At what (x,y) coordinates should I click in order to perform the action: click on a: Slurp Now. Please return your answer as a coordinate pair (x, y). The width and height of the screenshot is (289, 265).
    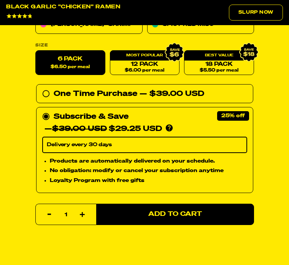
    Looking at the image, I should click on (256, 13).